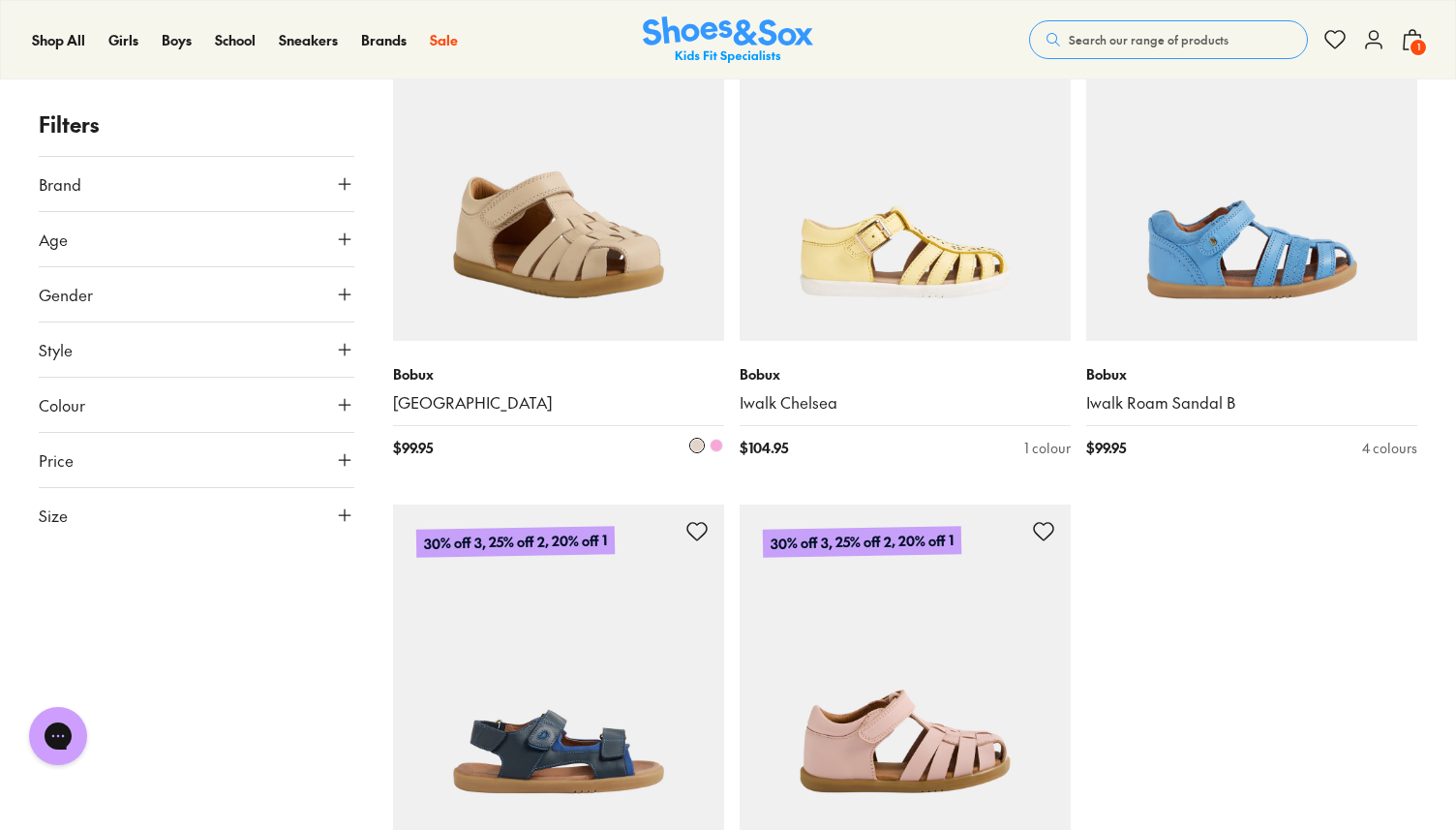  Describe the element at coordinates (197, 405) in the screenshot. I see `button: Colour` at that location.